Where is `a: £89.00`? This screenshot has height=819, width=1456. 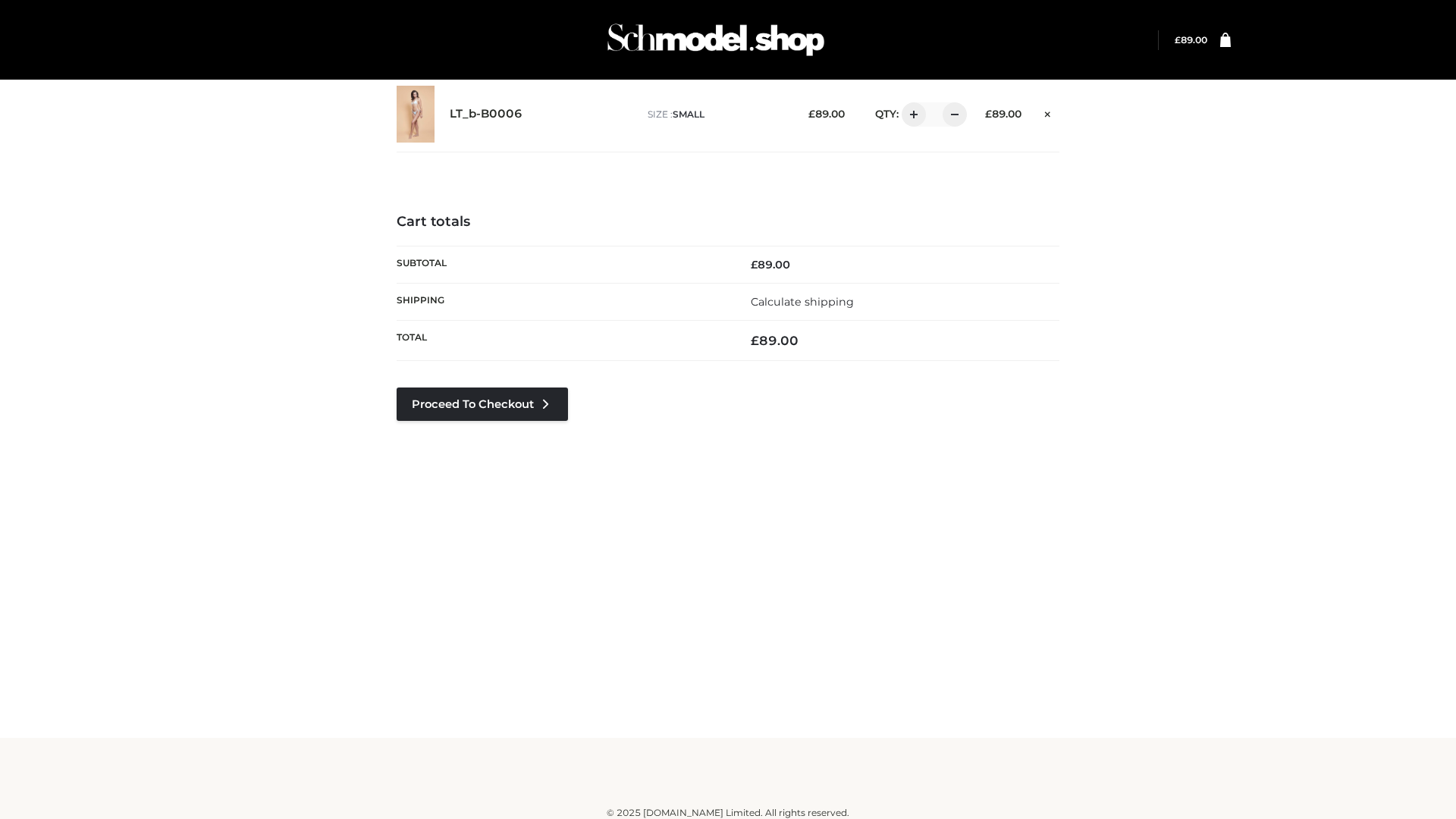 a: £89.00 is located at coordinates (1190, 39).